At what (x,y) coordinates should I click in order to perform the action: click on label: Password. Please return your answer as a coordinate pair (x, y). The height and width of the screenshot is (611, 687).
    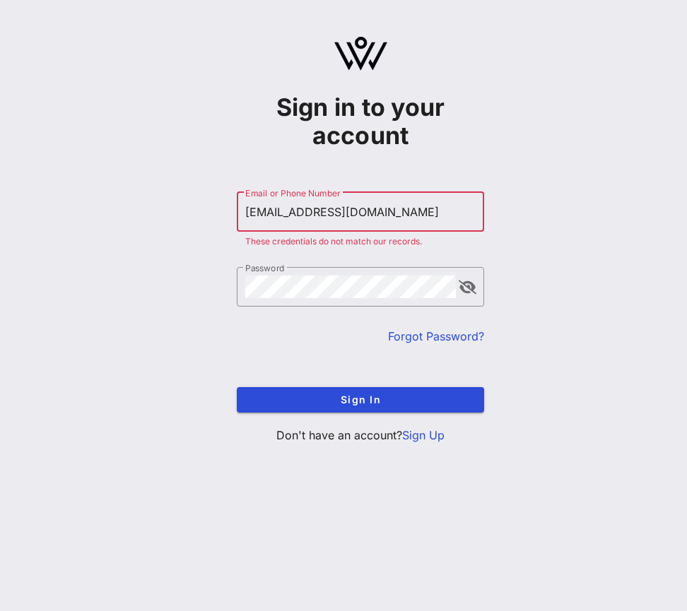
    Looking at the image, I should click on (265, 268).